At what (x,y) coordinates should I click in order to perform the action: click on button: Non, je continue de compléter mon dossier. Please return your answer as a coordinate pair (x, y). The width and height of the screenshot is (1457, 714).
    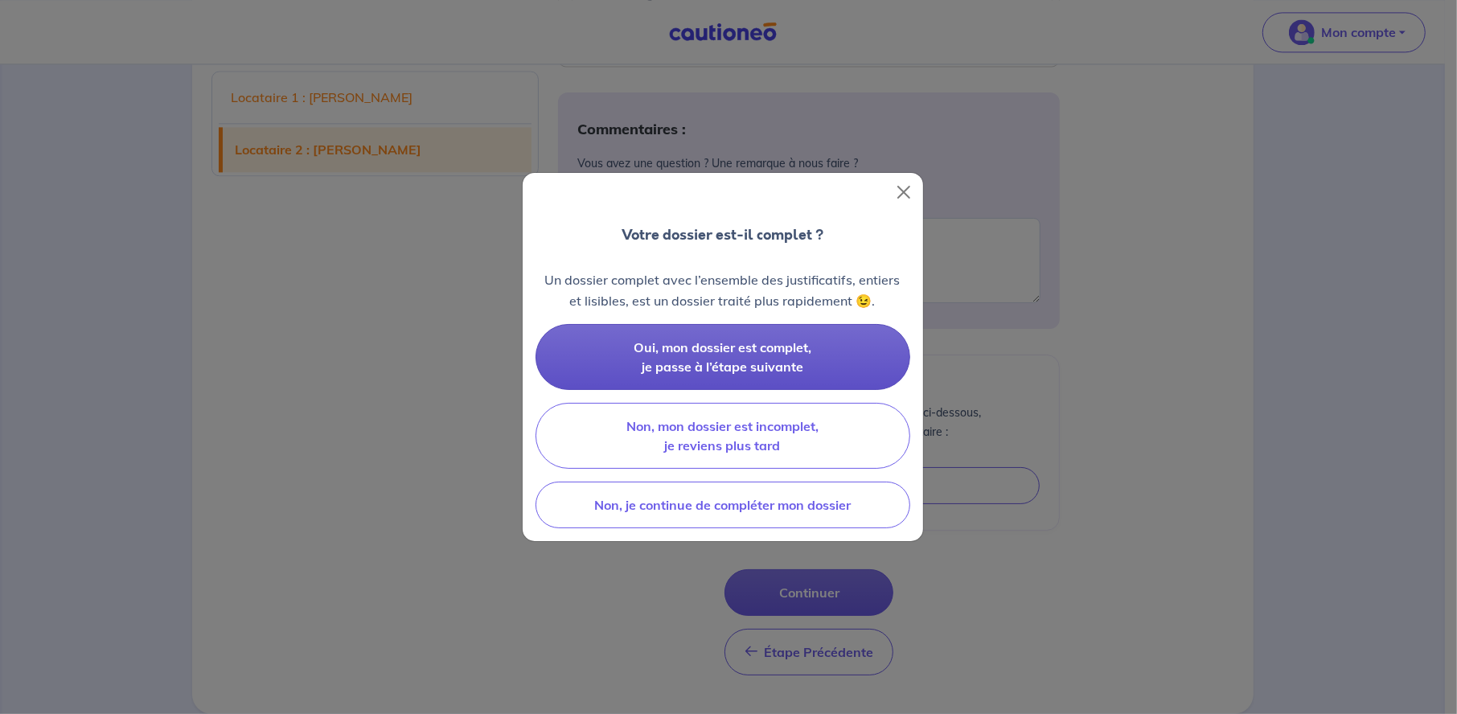
    Looking at the image, I should click on (723, 505).